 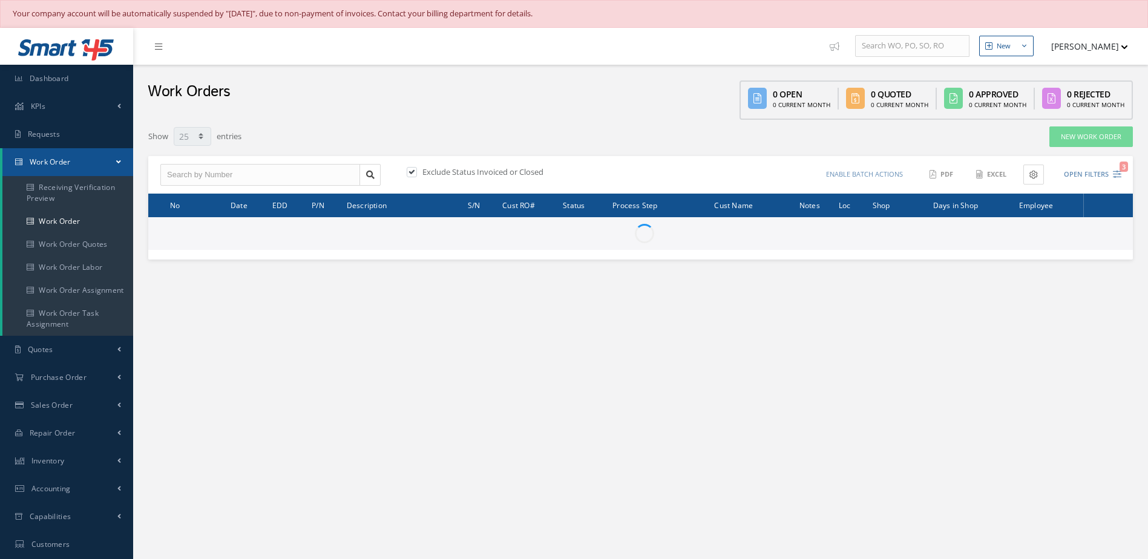 What do you see at coordinates (59, 377) in the screenshot?
I see `span: Purchase Order` at bounding box center [59, 377].